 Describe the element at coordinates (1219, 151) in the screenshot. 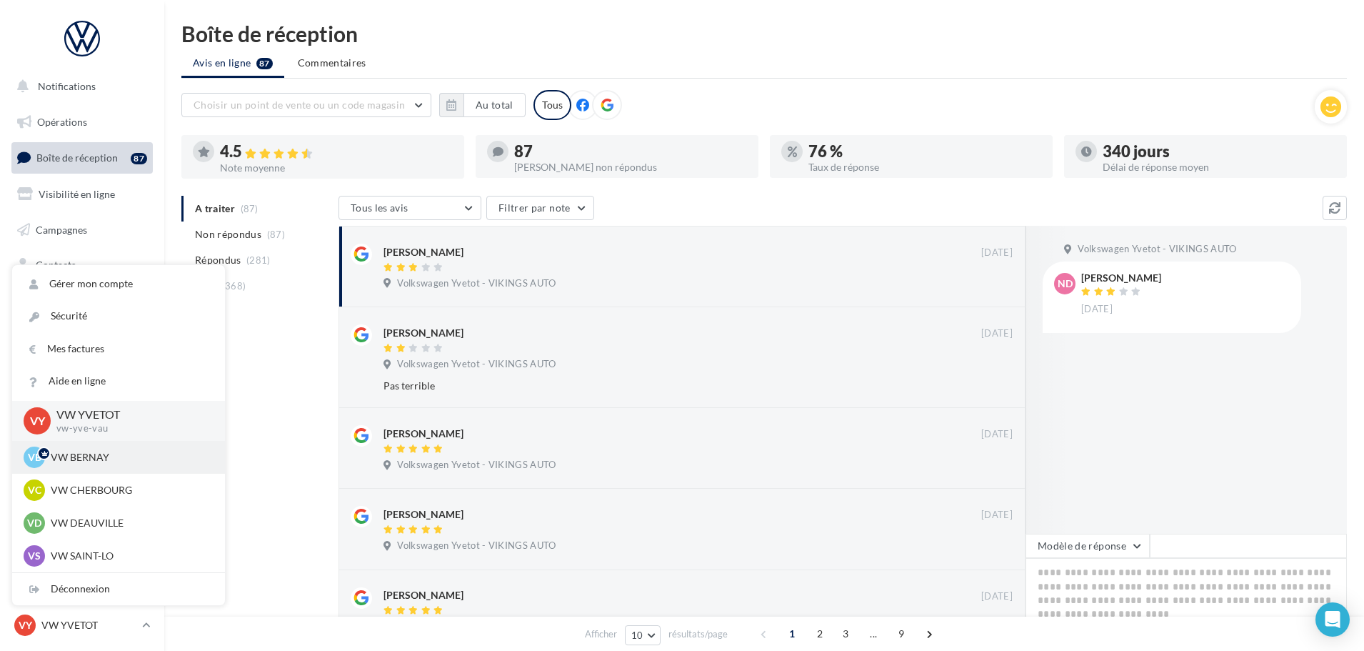

I see `div: 340 jours` at that location.